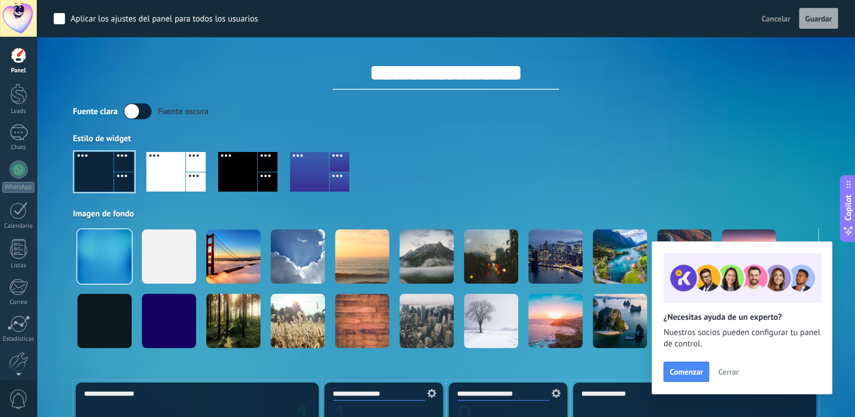  What do you see at coordinates (728, 372) in the screenshot?
I see `button: Cerrar` at bounding box center [728, 372].